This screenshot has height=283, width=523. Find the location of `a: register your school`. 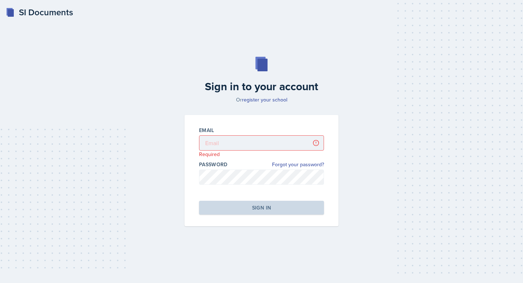

a: register your school is located at coordinates (265, 100).